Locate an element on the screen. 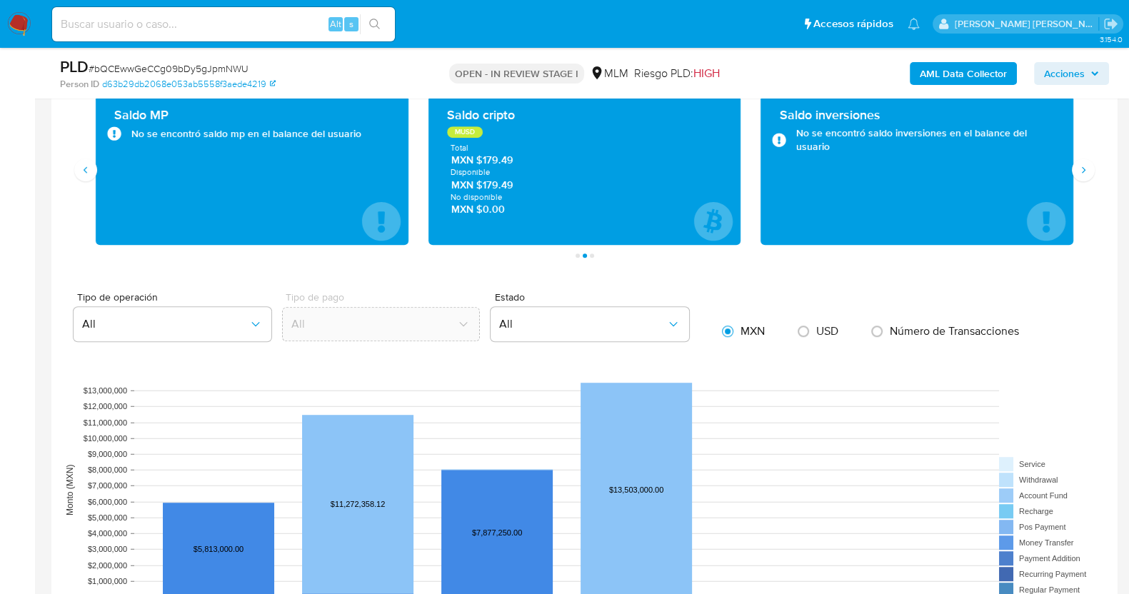 The image size is (1129, 594). a: d63b29db2068e053ab5558f3aede4219 is located at coordinates (189, 84).